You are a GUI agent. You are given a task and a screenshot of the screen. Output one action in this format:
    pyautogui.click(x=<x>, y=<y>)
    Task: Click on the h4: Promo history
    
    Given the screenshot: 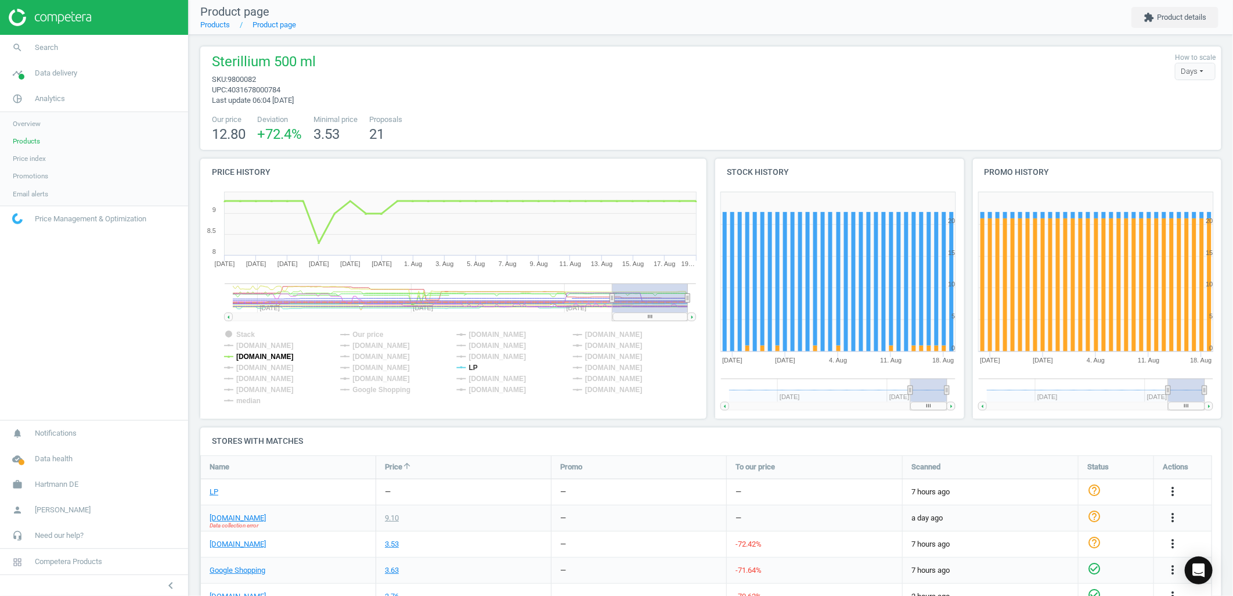 What is the action you would take?
    pyautogui.click(x=1097, y=172)
    